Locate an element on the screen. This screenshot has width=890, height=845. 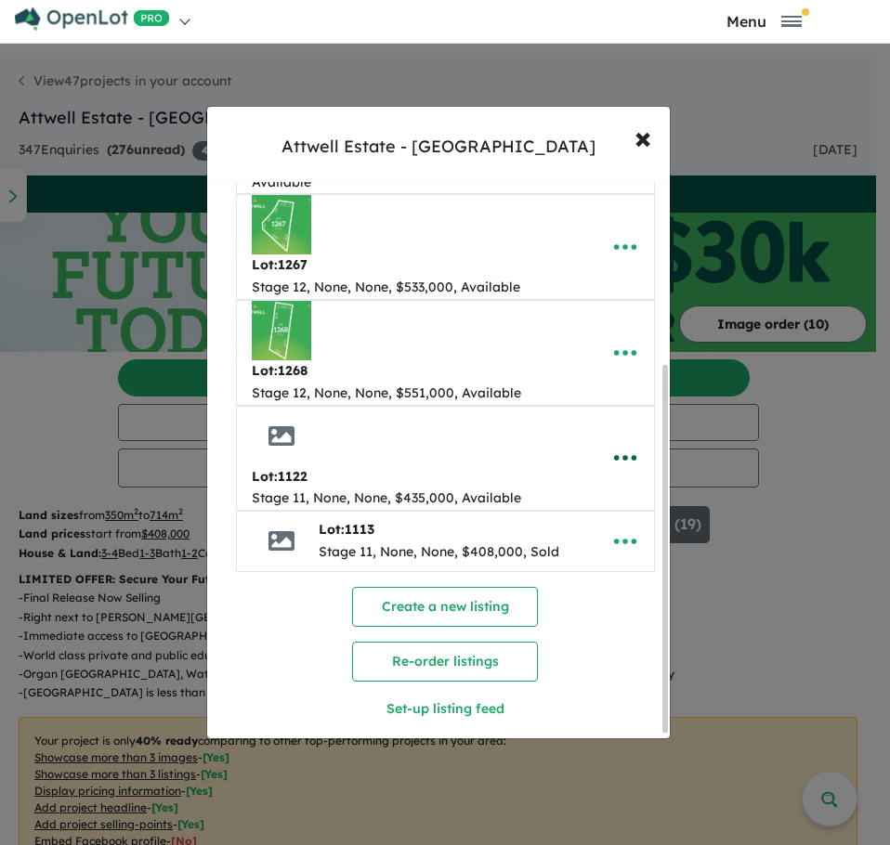
div: Stage 12, None, None, $533,000, Available is located at coordinates (386, 288).